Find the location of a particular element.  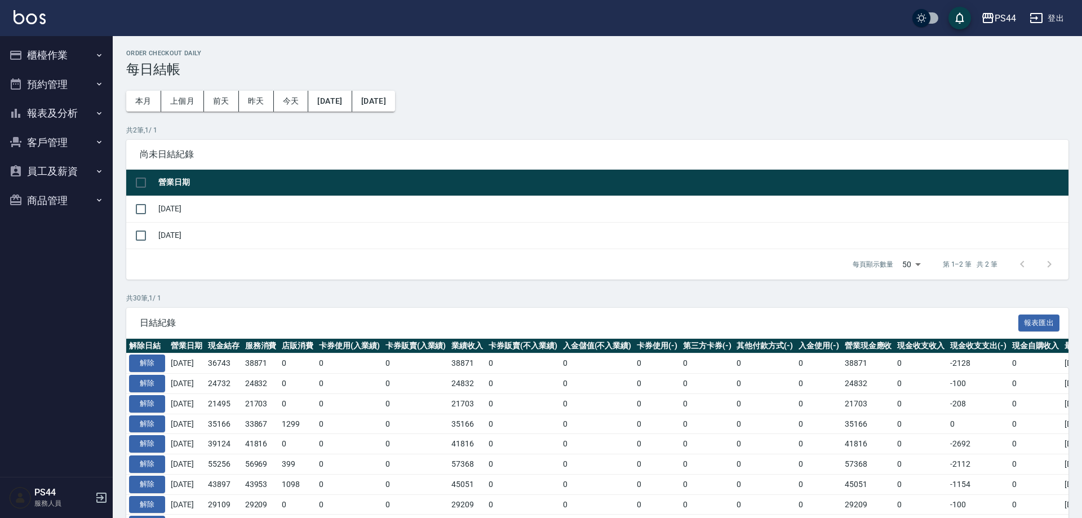

th: 營業日期 is located at coordinates (187, 346).